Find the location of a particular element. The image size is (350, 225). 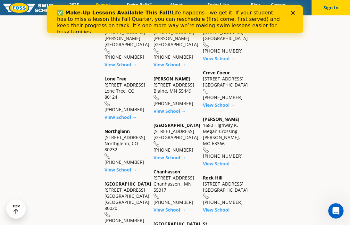

a: Rock Hill is located at coordinates (212, 177).